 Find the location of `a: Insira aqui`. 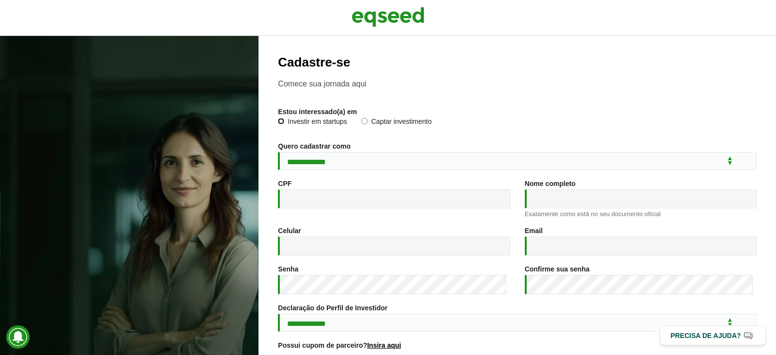

a: Insira aqui is located at coordinates (384, 345).